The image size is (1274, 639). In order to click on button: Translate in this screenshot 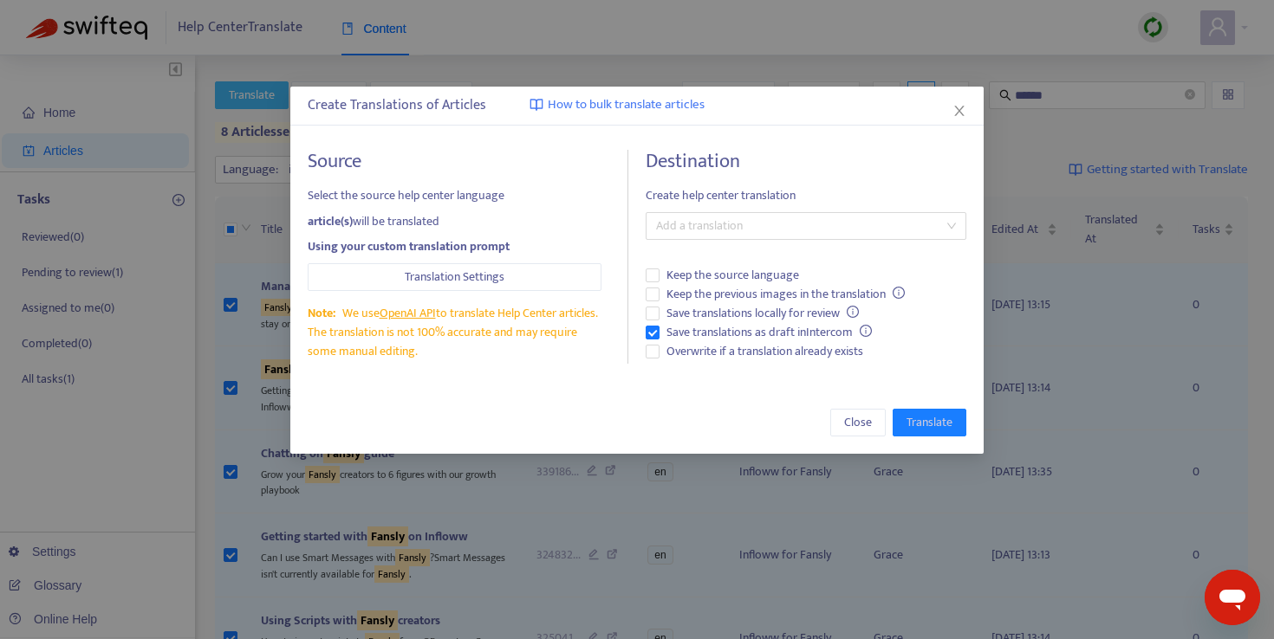, I will do `click(929, 423)`.